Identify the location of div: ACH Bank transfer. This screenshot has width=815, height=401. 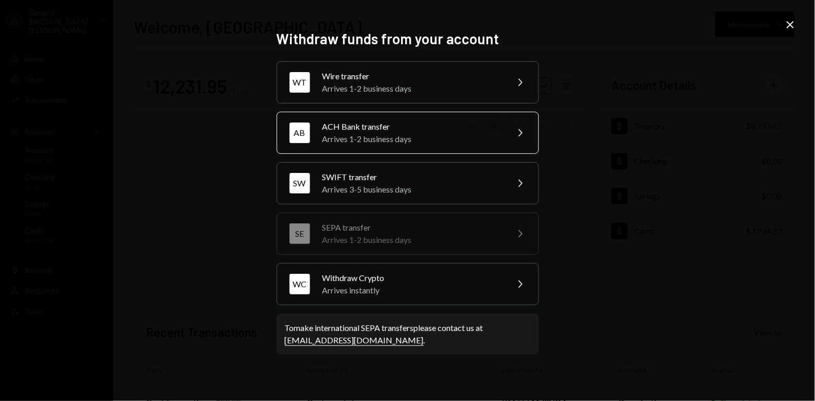
(412, 126).